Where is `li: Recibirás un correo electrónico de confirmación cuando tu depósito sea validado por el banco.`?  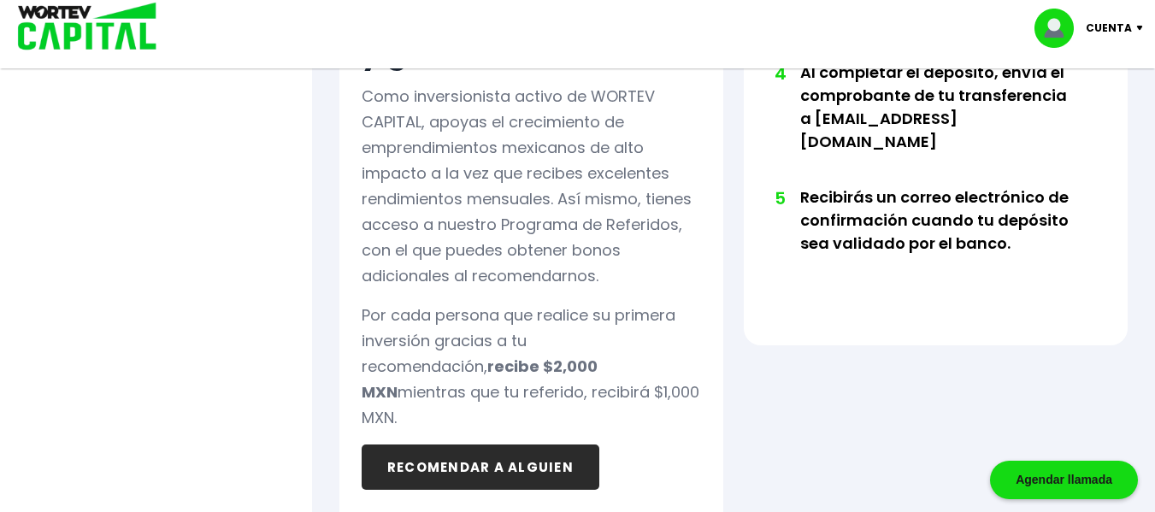
li: Recibirás un correo electrónico de confirmación cuando tu depósito sea validado por el banco. is located at coordinates (936, 236).